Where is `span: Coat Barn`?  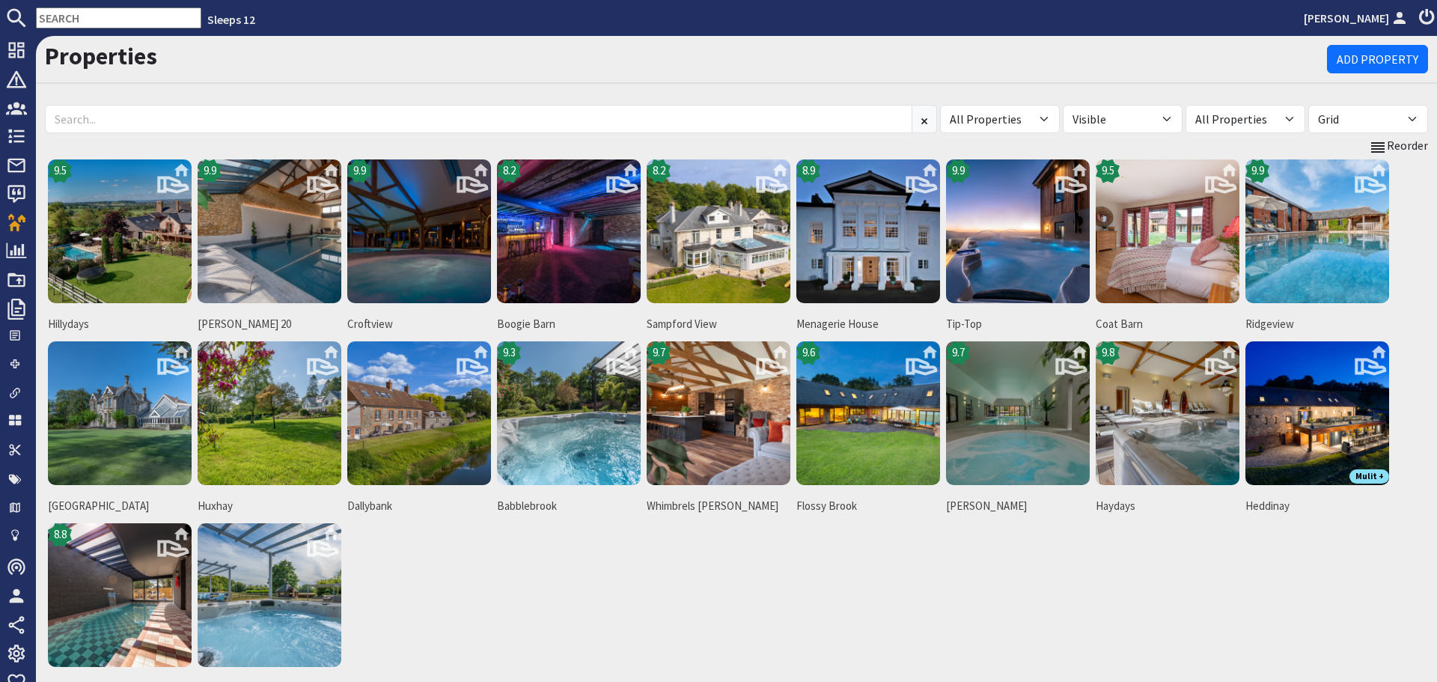
span: Coat Barn is located at coordinates (1168, 324).